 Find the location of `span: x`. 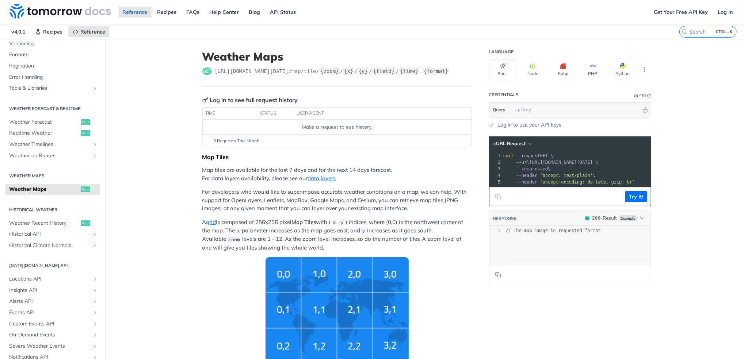

span: x is located at coordinates (334, 223).